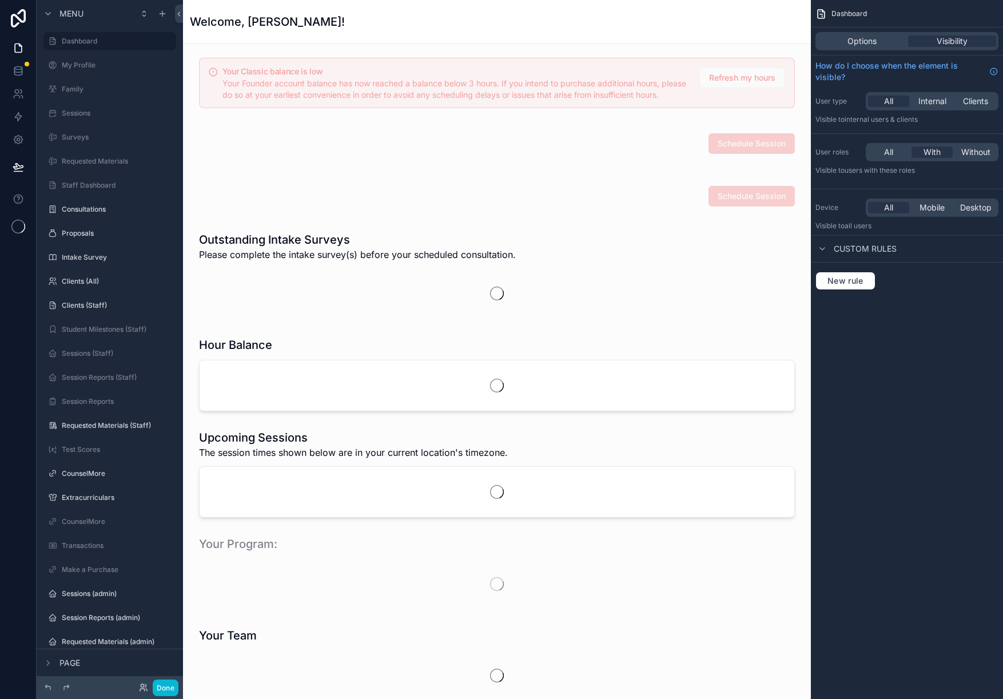 This screenshot has width=1003, height=699. What do you see at coordinates (118, 426) in the screenshot?
I see `label: Requested Materials (Staff)` at bounding box center [118, 426].